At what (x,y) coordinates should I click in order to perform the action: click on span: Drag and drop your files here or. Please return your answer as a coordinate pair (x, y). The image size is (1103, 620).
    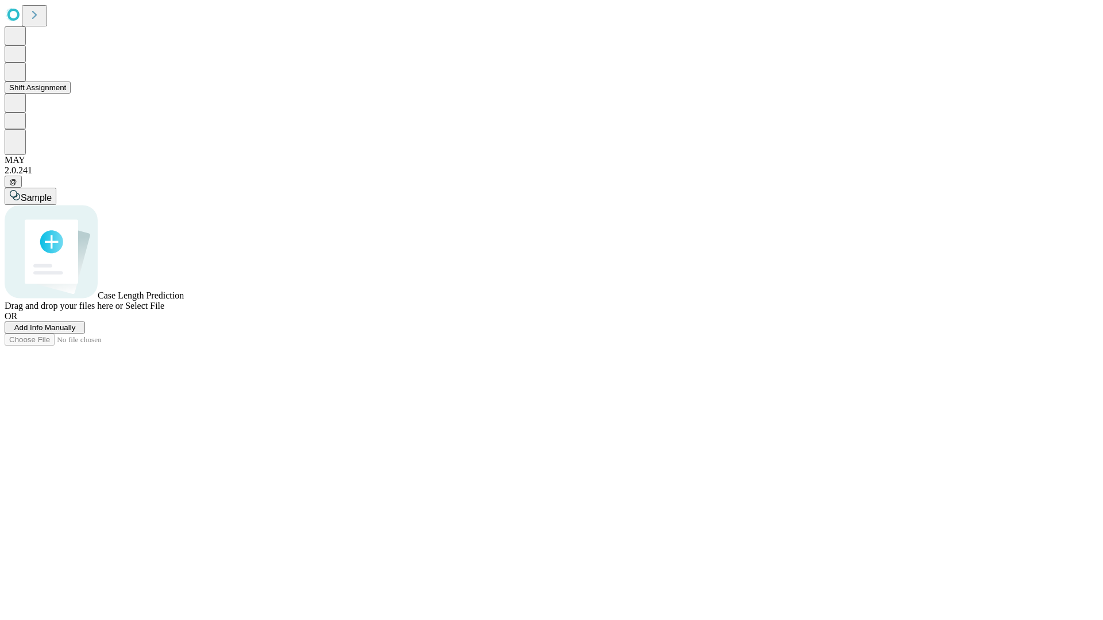
    Looking at the image, I should click on (64, 306).